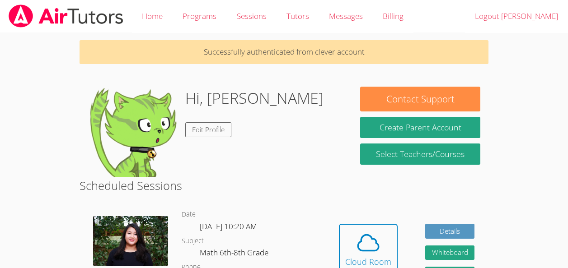  What do you see at coordinates (235, 254) in the screenshot?
I see `dd: Math 6th-8th Grade` at bounding box center [235, 254].